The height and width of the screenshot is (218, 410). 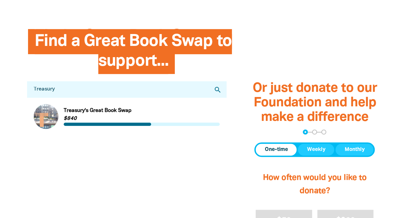 What do you see at coordinates (217, 90) in the screenshot?
I see `i: search` at bounding box center [217, 90].